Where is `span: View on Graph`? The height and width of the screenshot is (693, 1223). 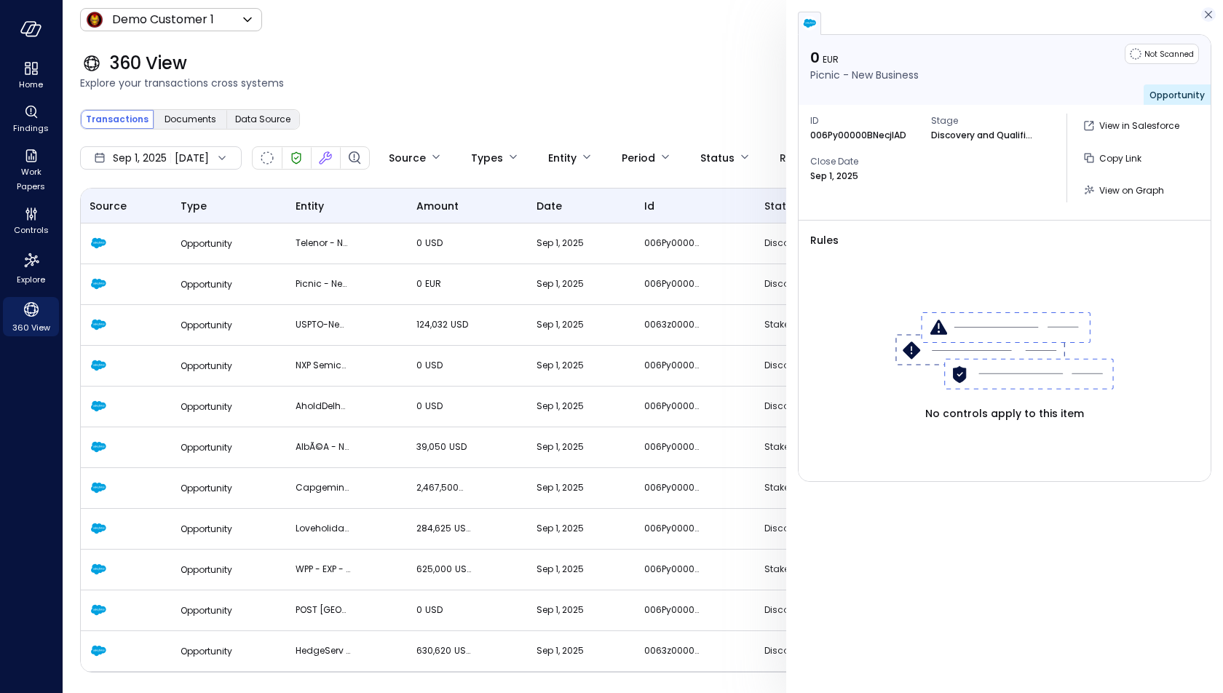
span: View on Graph is located at coordinates (1132, 190).